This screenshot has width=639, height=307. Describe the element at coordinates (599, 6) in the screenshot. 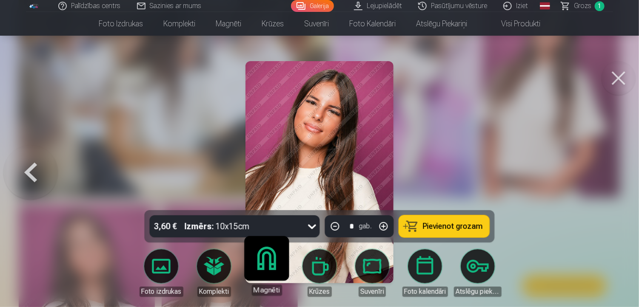

I see `span: 1` at that location.